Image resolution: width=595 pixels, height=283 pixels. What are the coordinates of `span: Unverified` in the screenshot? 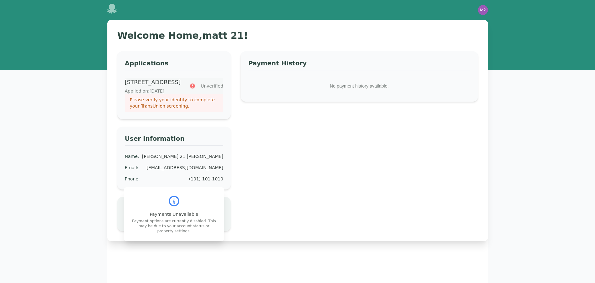 It's located at (212, 86).